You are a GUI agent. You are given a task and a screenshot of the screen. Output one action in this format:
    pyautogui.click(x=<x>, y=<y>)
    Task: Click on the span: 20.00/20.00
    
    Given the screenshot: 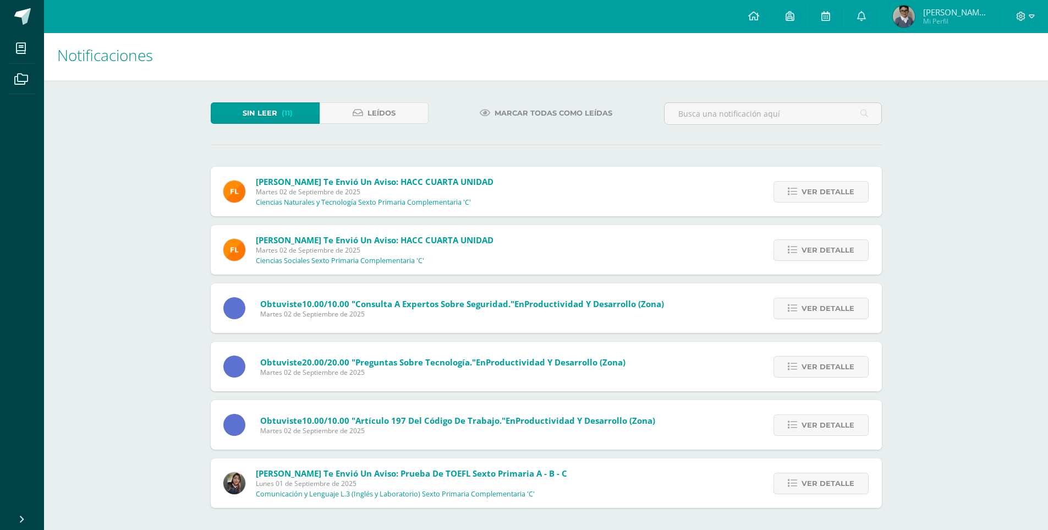 What is the action you would take?
    pyautogui.click(x=326, y=362)
    